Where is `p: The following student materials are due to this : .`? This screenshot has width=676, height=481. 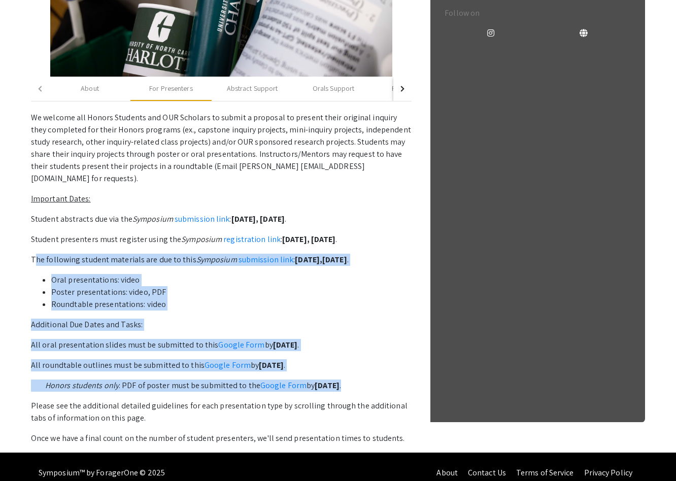 p: The following student materials are due to this : . is located at coordinates (221, 260).